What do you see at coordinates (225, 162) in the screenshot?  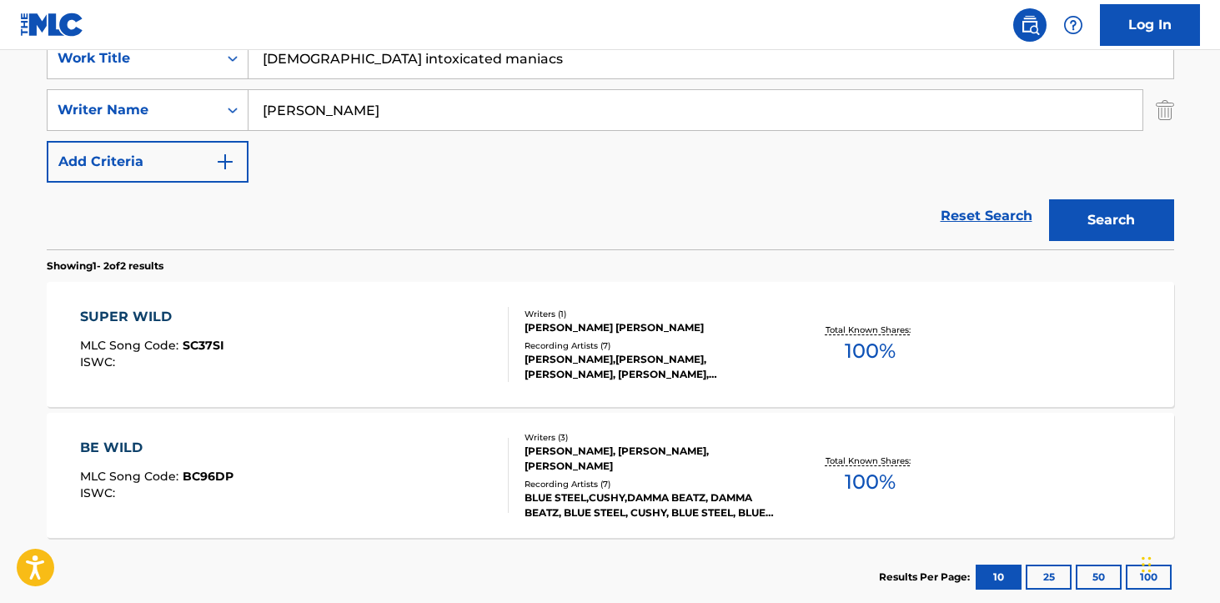 I see `img: 9d2ae6d4665cec9f34b9.svg` at bounding box center [225, 162].